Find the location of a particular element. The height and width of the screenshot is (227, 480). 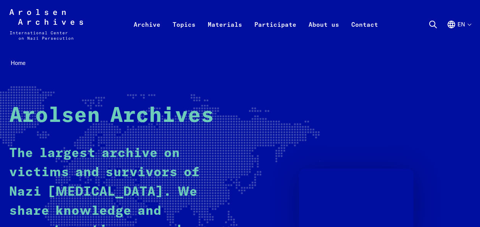

a: Topics is located at coordinates (184, 34).